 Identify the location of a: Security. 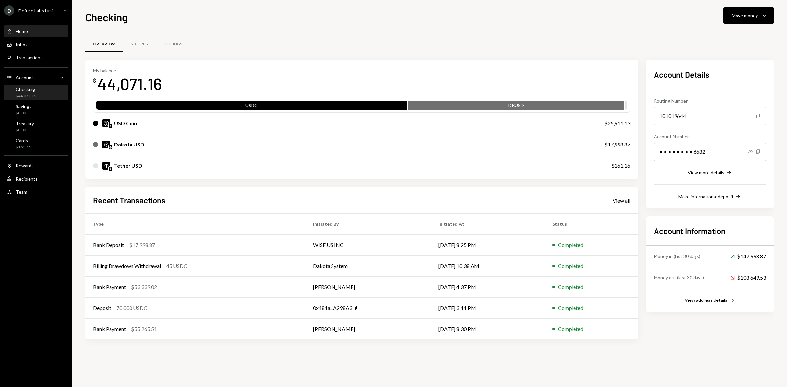
(140, 44).